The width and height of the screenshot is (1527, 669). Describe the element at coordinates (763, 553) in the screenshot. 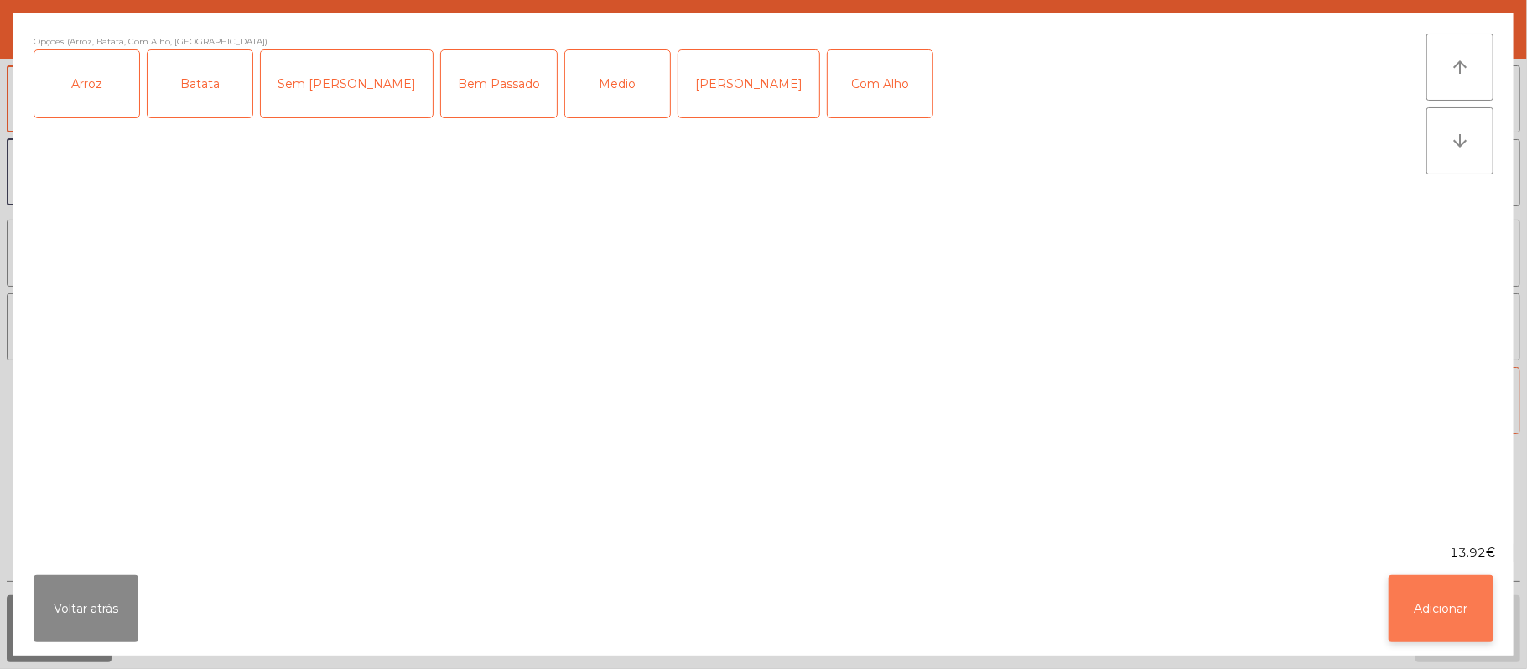

I see `div: 13.92€` at that location.